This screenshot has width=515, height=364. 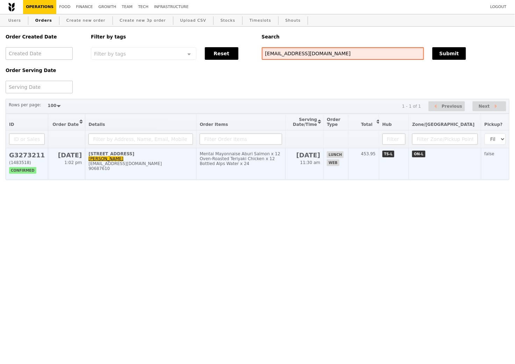 What do you see at coordinates (44, 37) in the screenshot?
I see `h5: Order Created Date` at bounding box center [44, 37].